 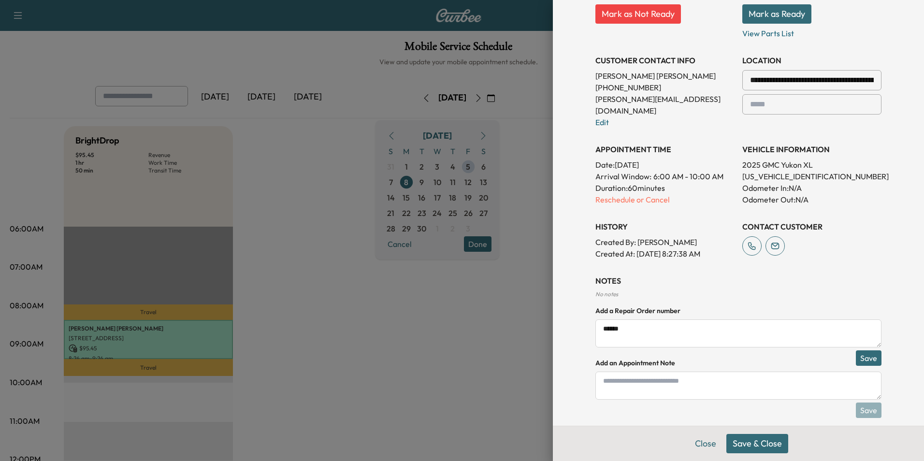 I want to click on h4: Add a Repair Order number, so click(x=738, y=311).